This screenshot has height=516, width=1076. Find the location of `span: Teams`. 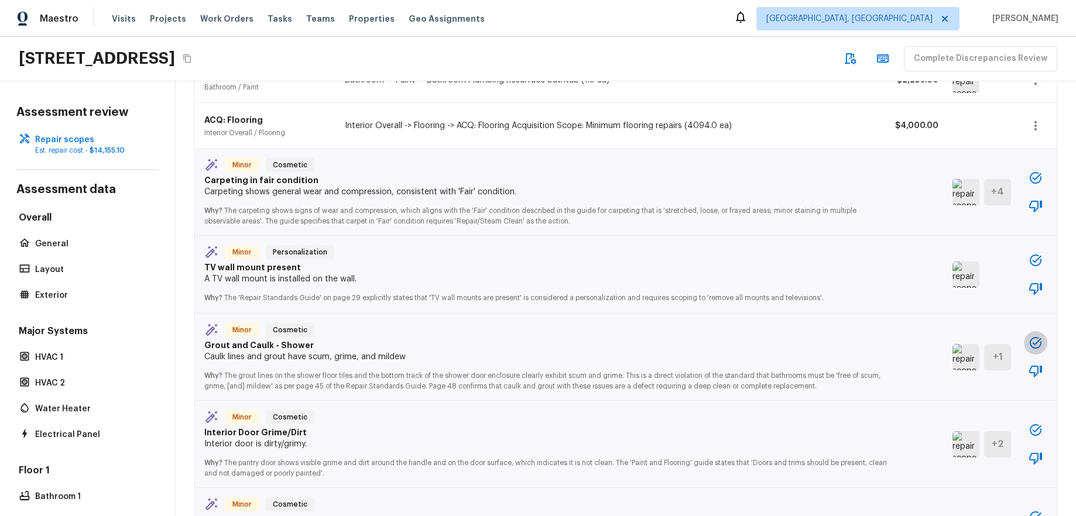

span: Teams is located at coordinates (320, 19).